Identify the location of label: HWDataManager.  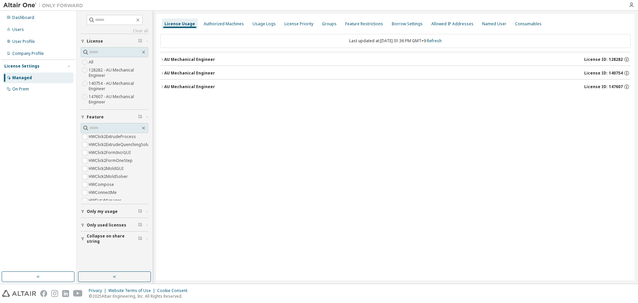
(106, 201).